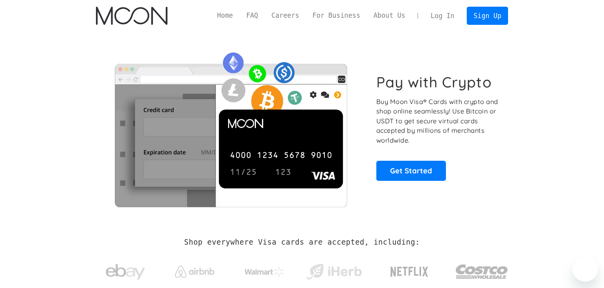 The height and width of the screenshot is (288, 604). What do you see at coordinates (195, 269) in the screenshot?
I see `a: Airbnb` at bounding box center [195, 269].